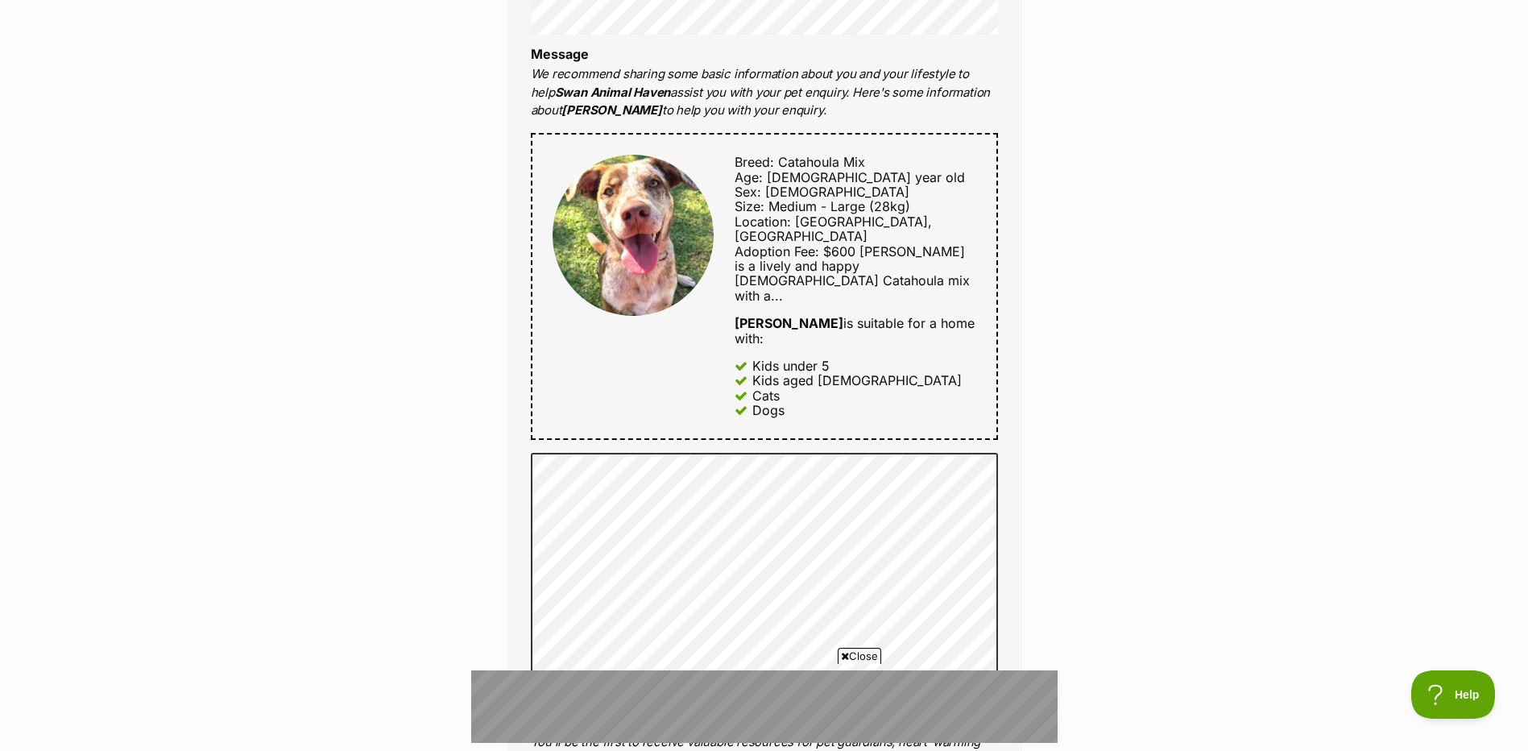 Image resolution: width=1528 pixels, height=751 pixels. Describe the element at coordinates (791, 366) in the screenshot. I see `div: Kids under 5` at that location.